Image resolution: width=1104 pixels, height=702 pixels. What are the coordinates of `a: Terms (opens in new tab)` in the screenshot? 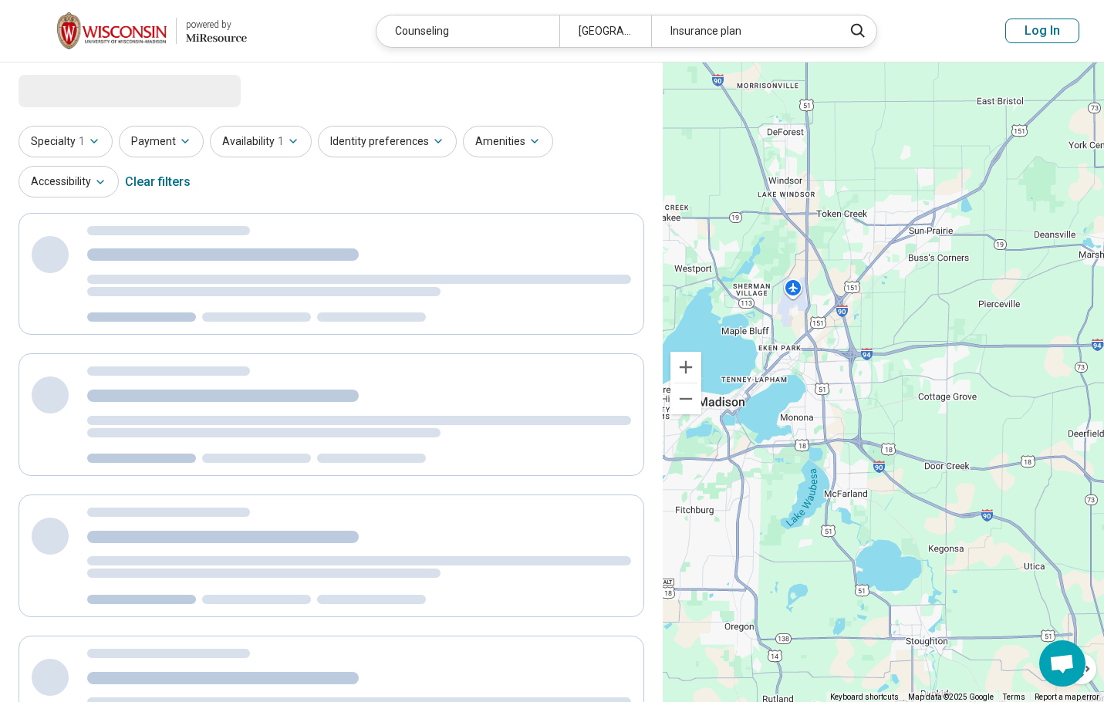 It's located at (1014, 697).